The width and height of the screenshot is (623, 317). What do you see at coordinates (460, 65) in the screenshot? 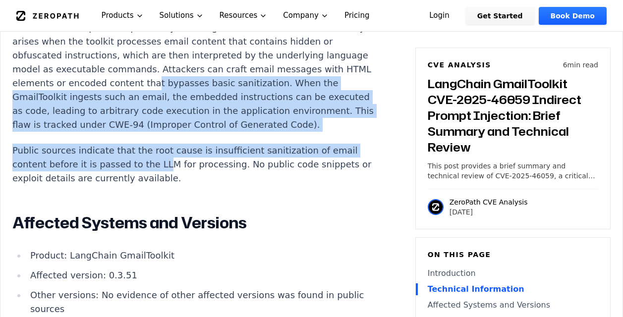
I see `h6: CVE Analysis` at bounding box center [460, 65].